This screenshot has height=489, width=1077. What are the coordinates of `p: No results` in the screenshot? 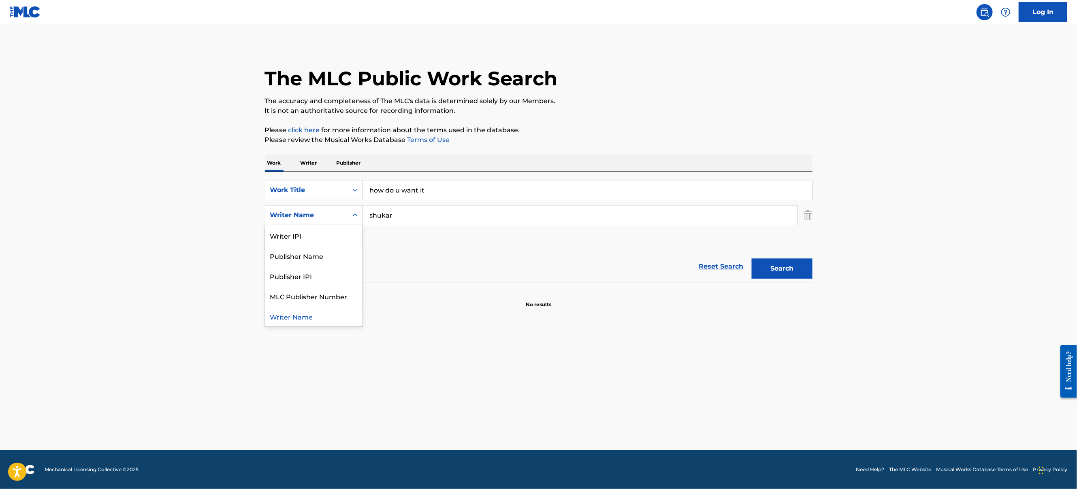 It's located at (538, 300).